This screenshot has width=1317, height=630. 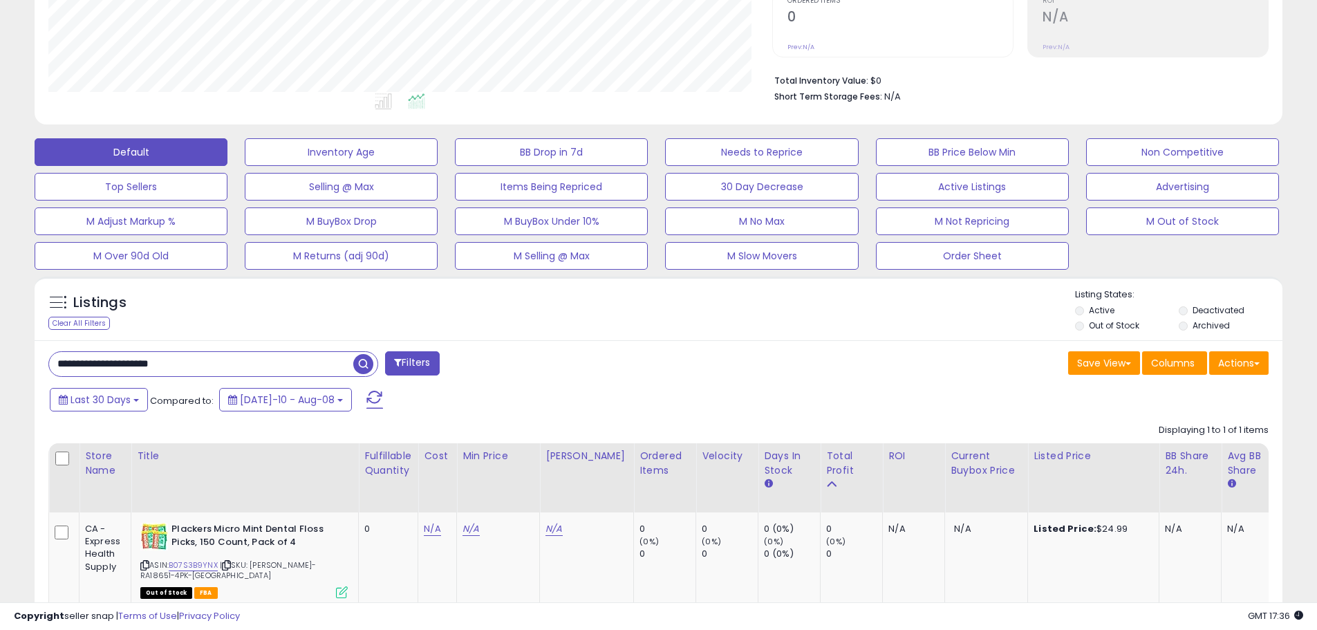 I want to click on a: Privacy Policy, so click(x=209, y=615).